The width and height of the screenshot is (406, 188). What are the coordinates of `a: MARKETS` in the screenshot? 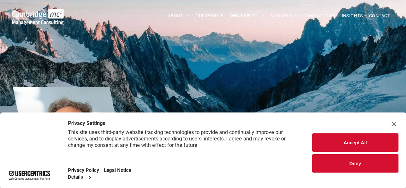 It's located at (284, 16).